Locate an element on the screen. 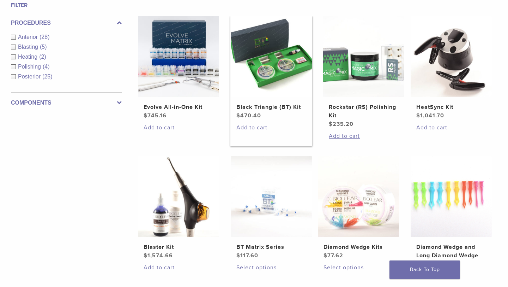  span: Heating is located at coordinates (29, 56).